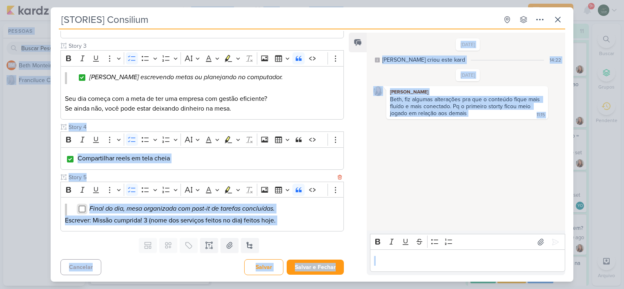 The height and width of the screenshot is (289, 624). I want to click on button: Salvar, so click(264, 267).